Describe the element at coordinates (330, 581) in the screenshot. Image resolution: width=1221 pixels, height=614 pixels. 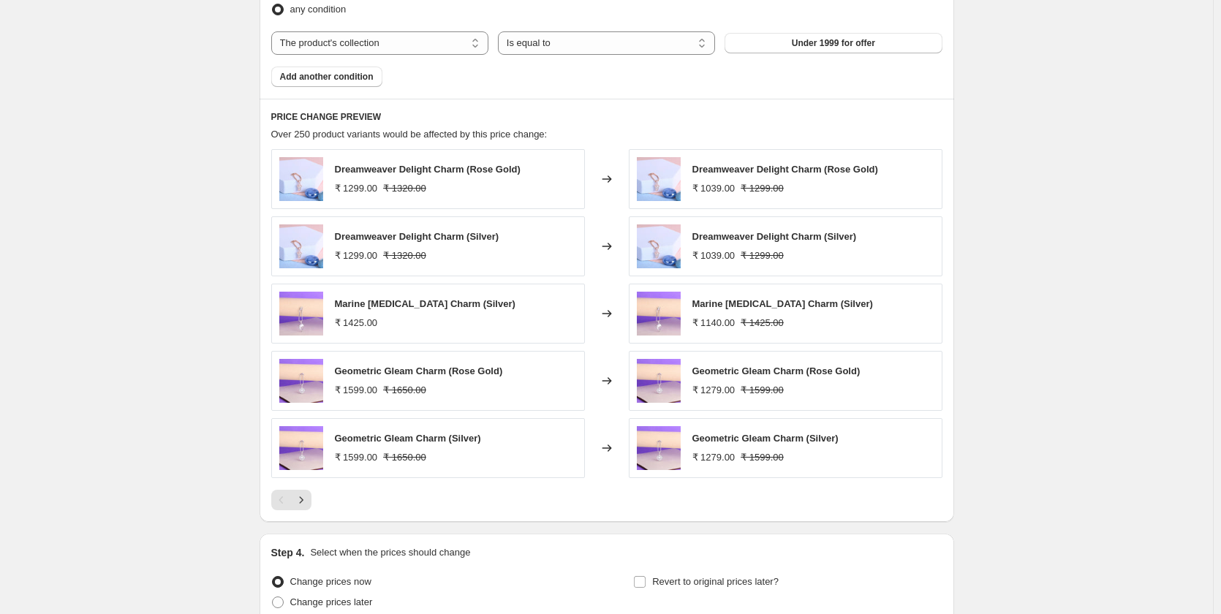
I see `span: Change prices now` at that location.